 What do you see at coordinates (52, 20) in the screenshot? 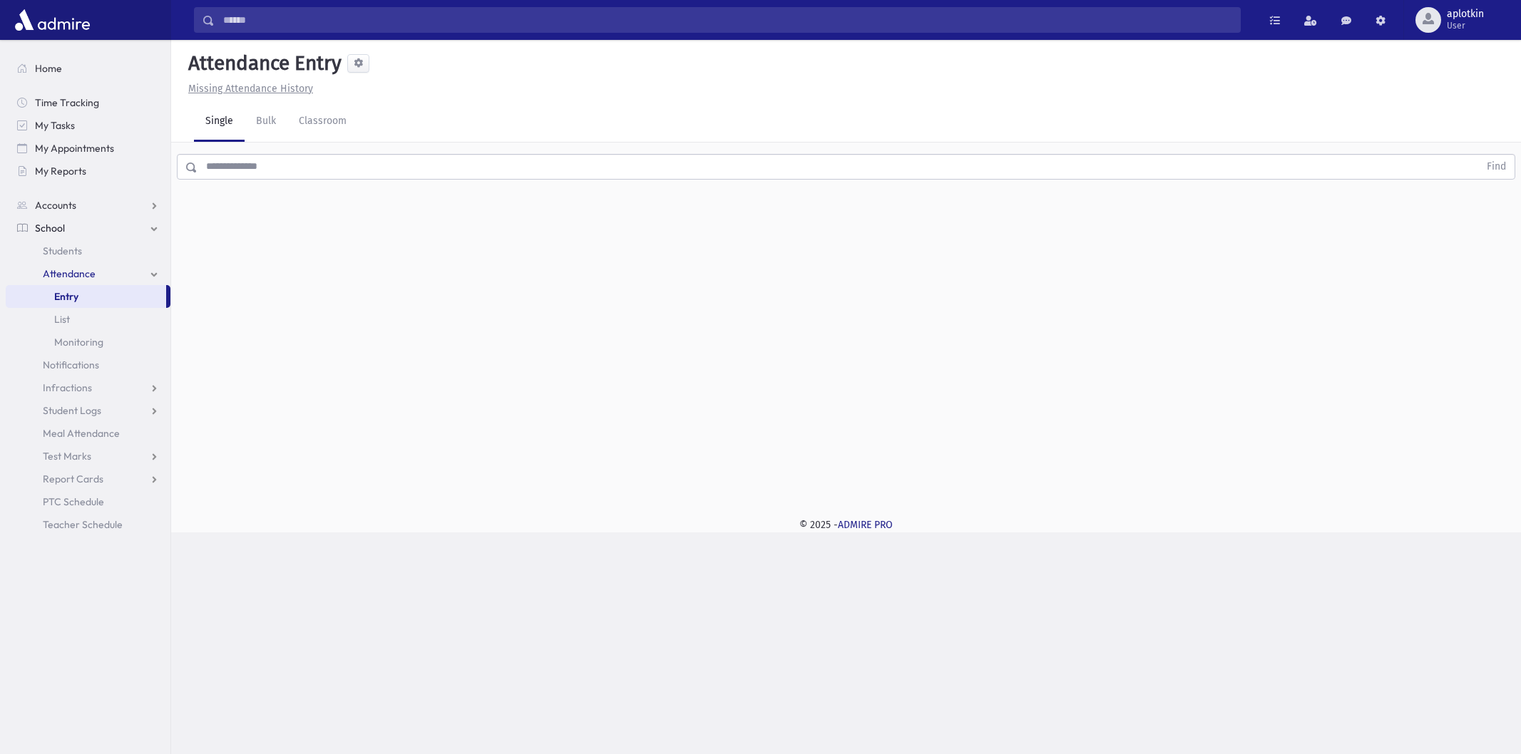
I see `img: AdmirePro` at bounding box center [52, 20].